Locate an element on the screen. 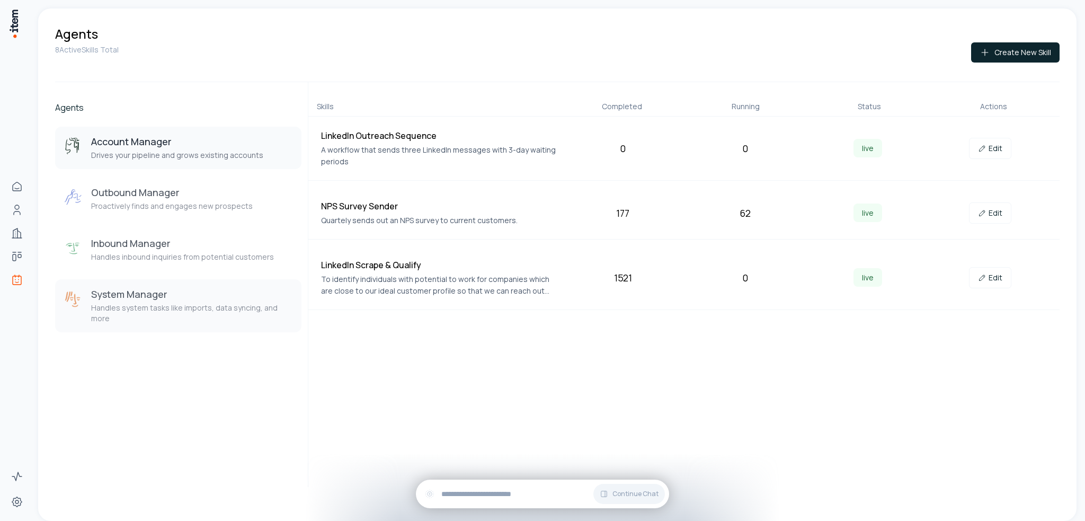 The height and width of the screenshot is (521, 1085). img: Account Manager is located at coordinates (73, 147).